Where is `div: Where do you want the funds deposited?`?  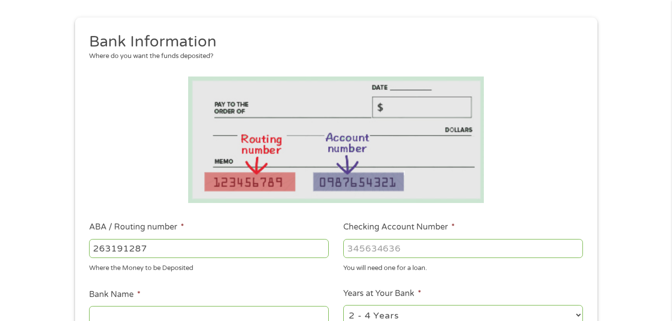
div: Where do you want the funds deposited? is located at coordinates (332, 57).